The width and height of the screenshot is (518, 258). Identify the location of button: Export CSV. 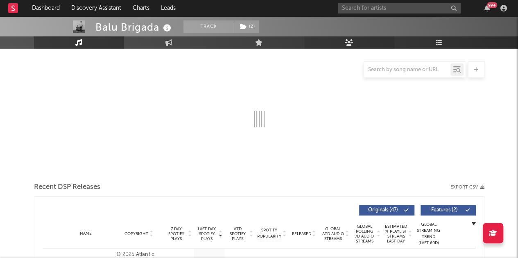
(467, 187).